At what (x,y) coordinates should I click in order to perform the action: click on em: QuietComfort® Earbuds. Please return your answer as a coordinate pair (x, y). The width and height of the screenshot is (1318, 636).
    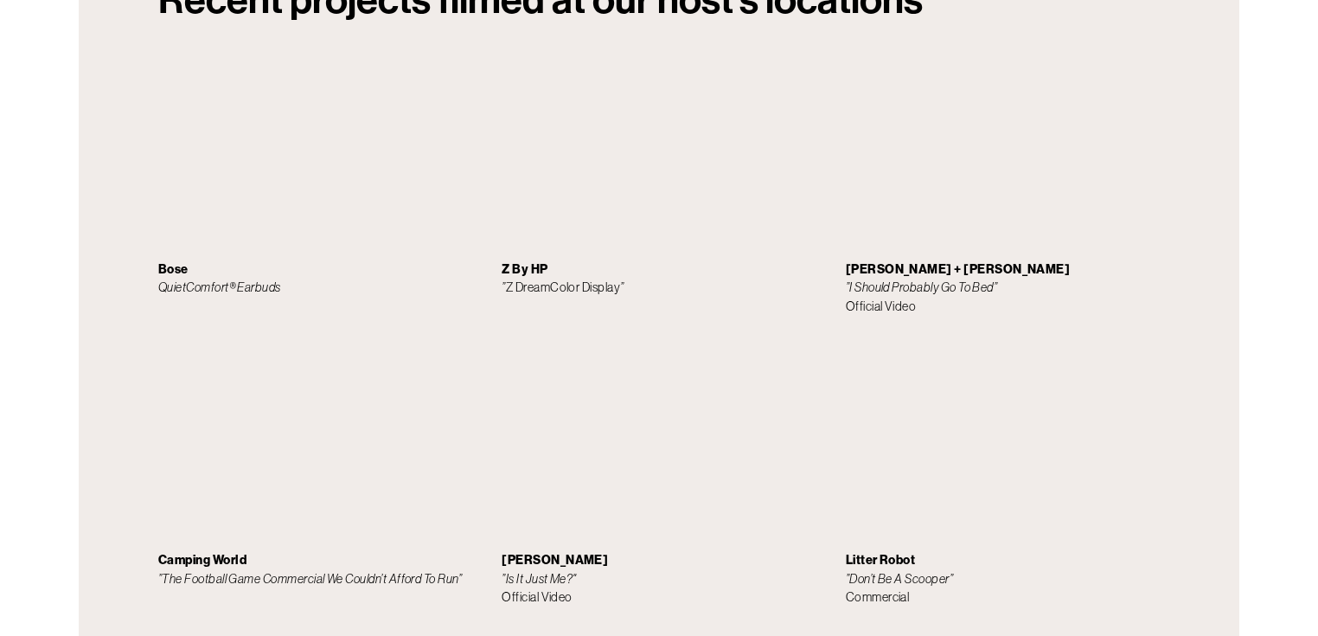
    Looking at the image, I should click on (220, 287).